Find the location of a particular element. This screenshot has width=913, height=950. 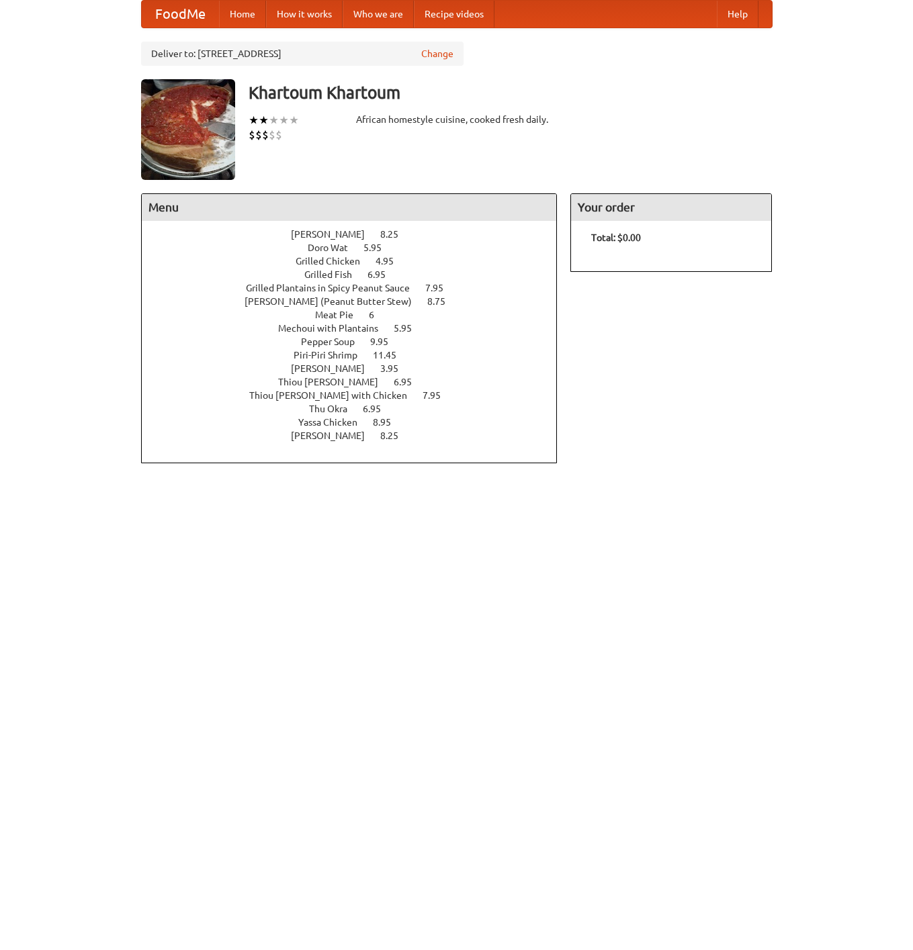

a: Grilled Fish 6.95 is located at coordinates (357, 275).